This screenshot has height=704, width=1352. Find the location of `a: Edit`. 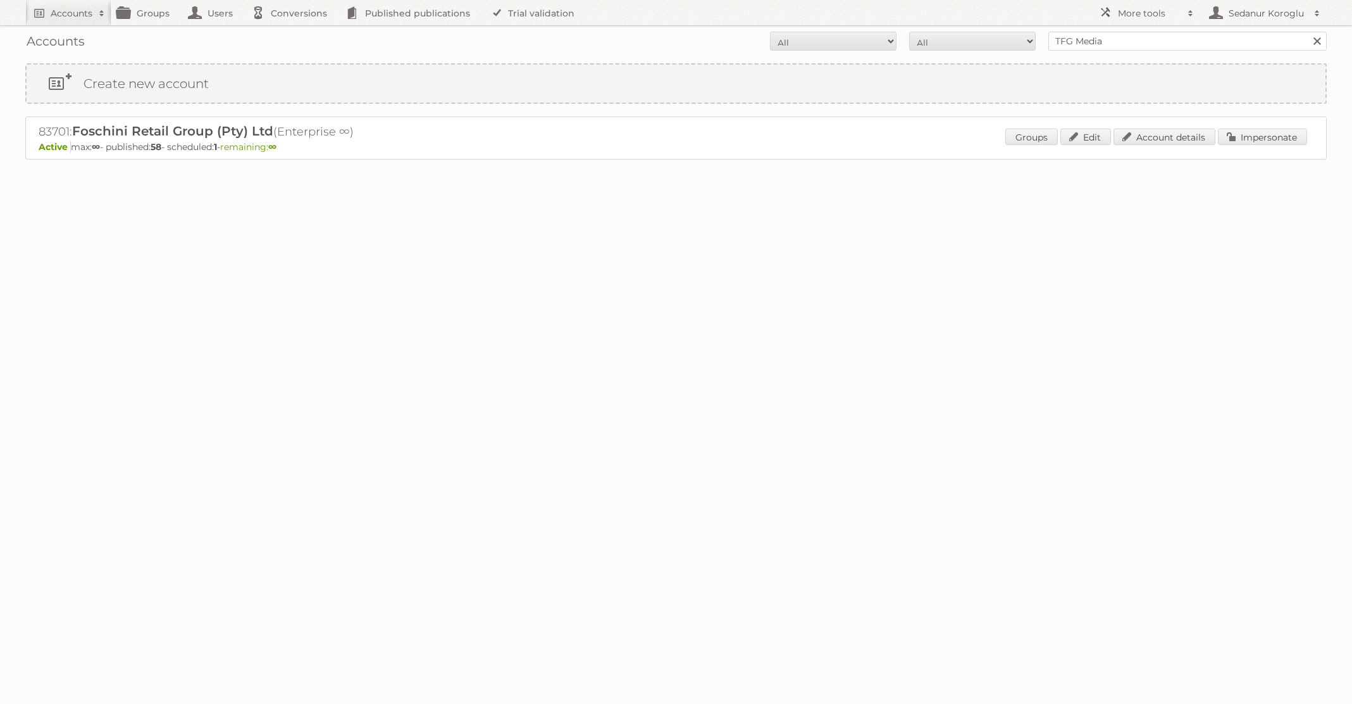

a: Edit is located at coordinates (1086, 137).